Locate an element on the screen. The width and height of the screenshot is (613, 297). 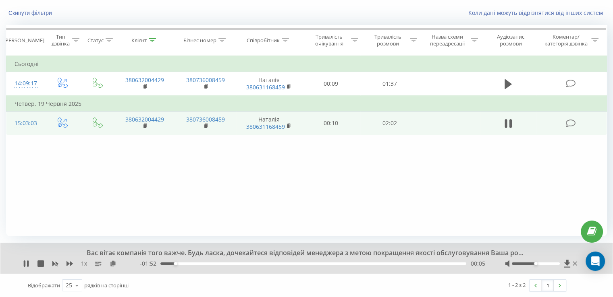
td: 02:02 is located at coordinates (389, 123).